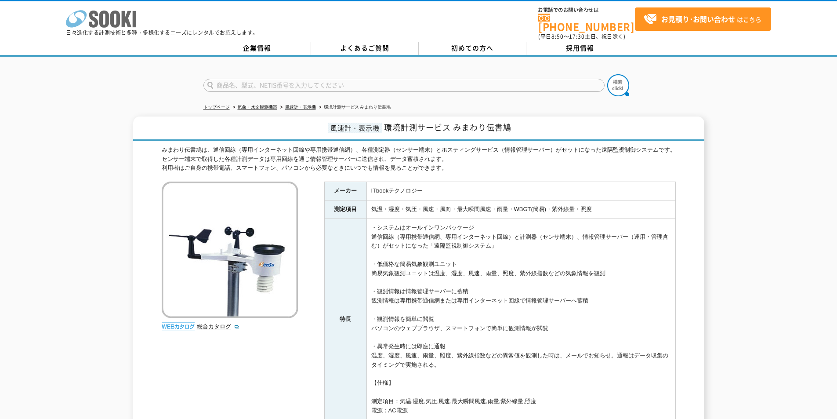 The width and height of the screenshot is (837, 419). I want to click on a: トップページ, so click(217, 107).